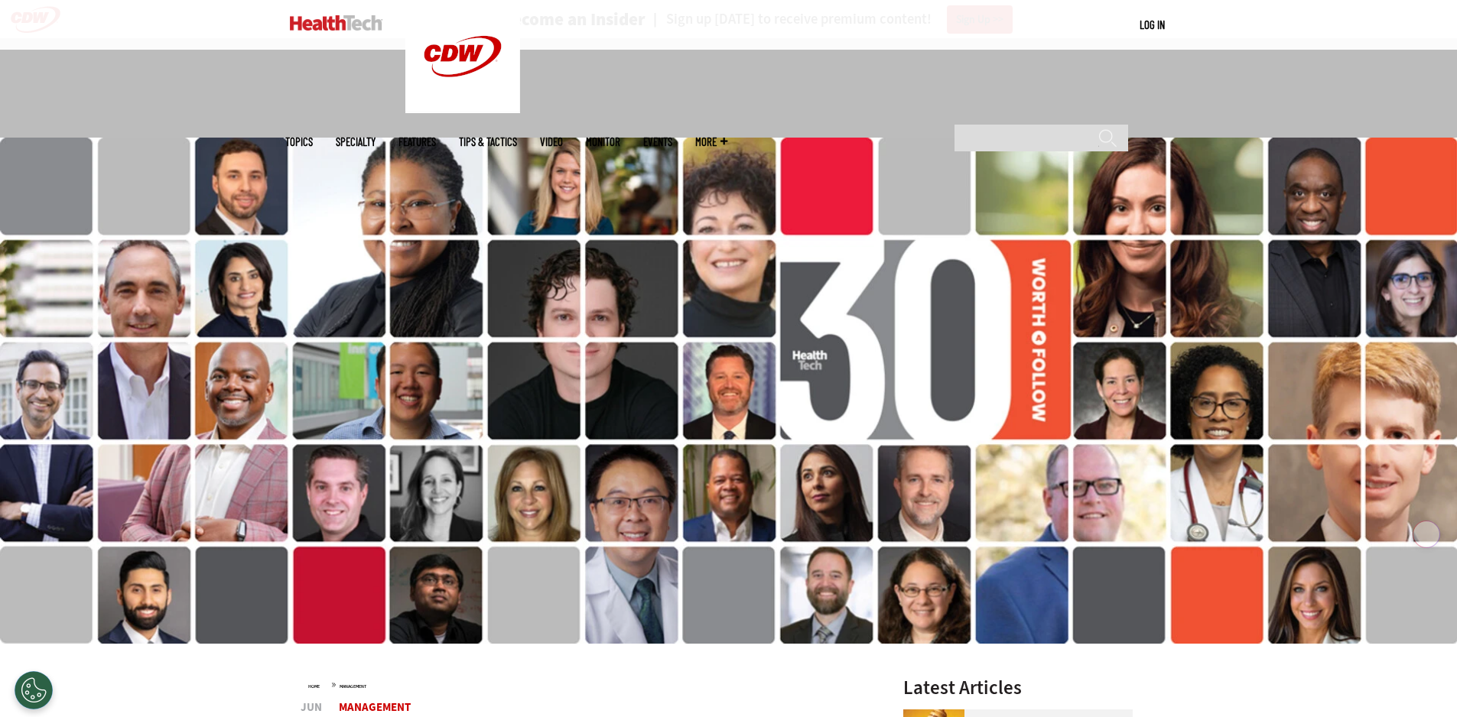 This screenshot has height=717, width=1457. I want to click on a: CDW, so click(463, 109).